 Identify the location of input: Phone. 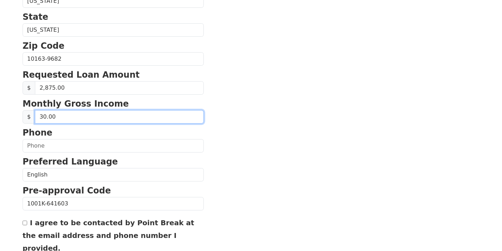
(113, 146).